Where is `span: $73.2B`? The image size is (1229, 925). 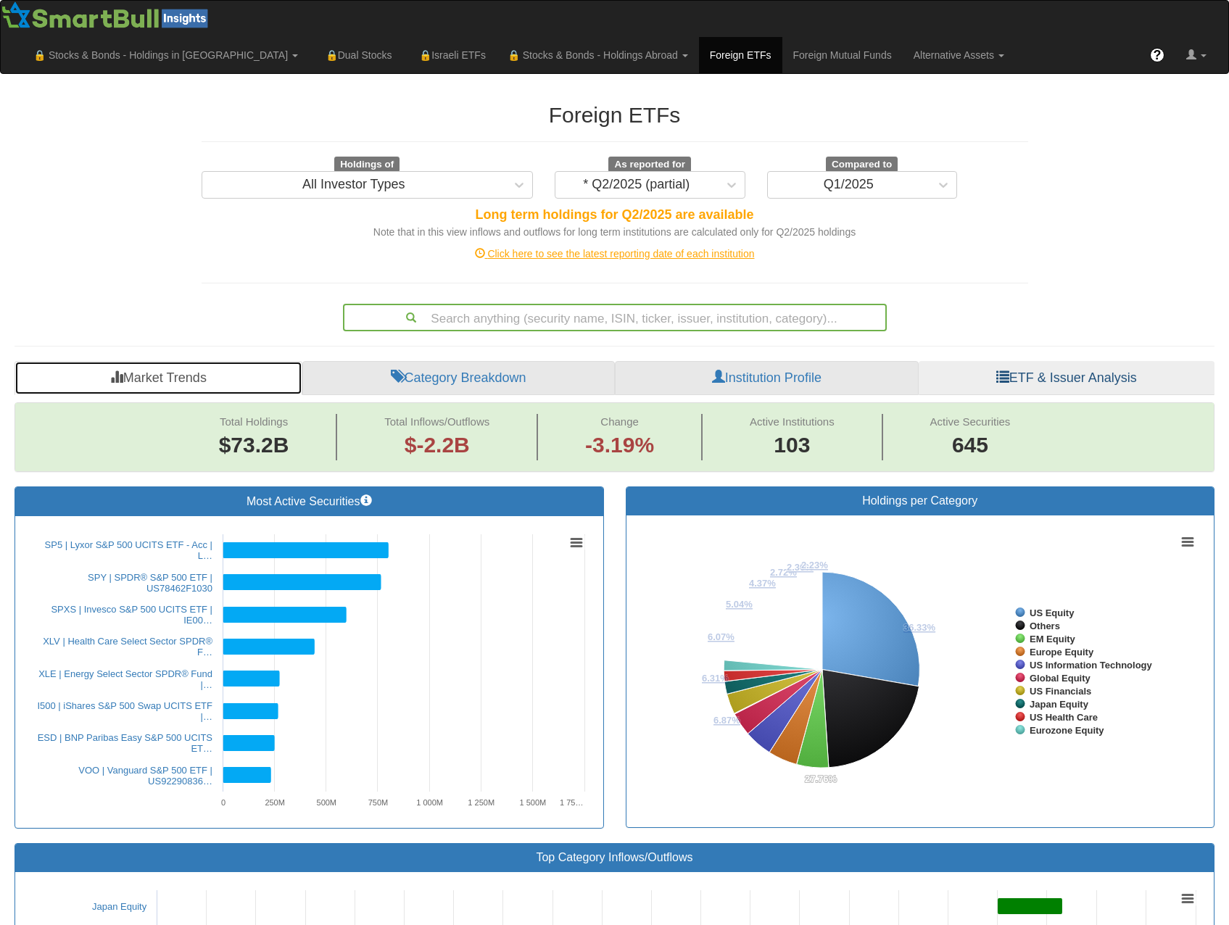 span: $73.2B is located at coordinates (254, 444).